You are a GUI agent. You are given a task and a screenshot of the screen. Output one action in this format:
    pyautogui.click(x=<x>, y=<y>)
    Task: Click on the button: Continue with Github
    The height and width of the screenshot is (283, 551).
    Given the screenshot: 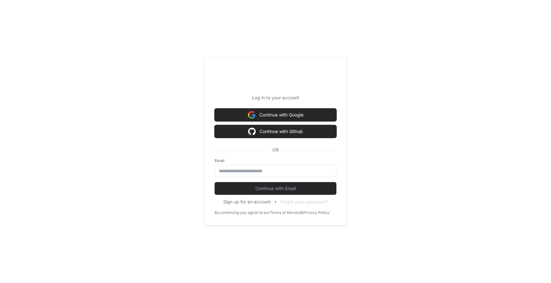 What is the action you would take?
    pyautogui.click(x=275, y=132)
    